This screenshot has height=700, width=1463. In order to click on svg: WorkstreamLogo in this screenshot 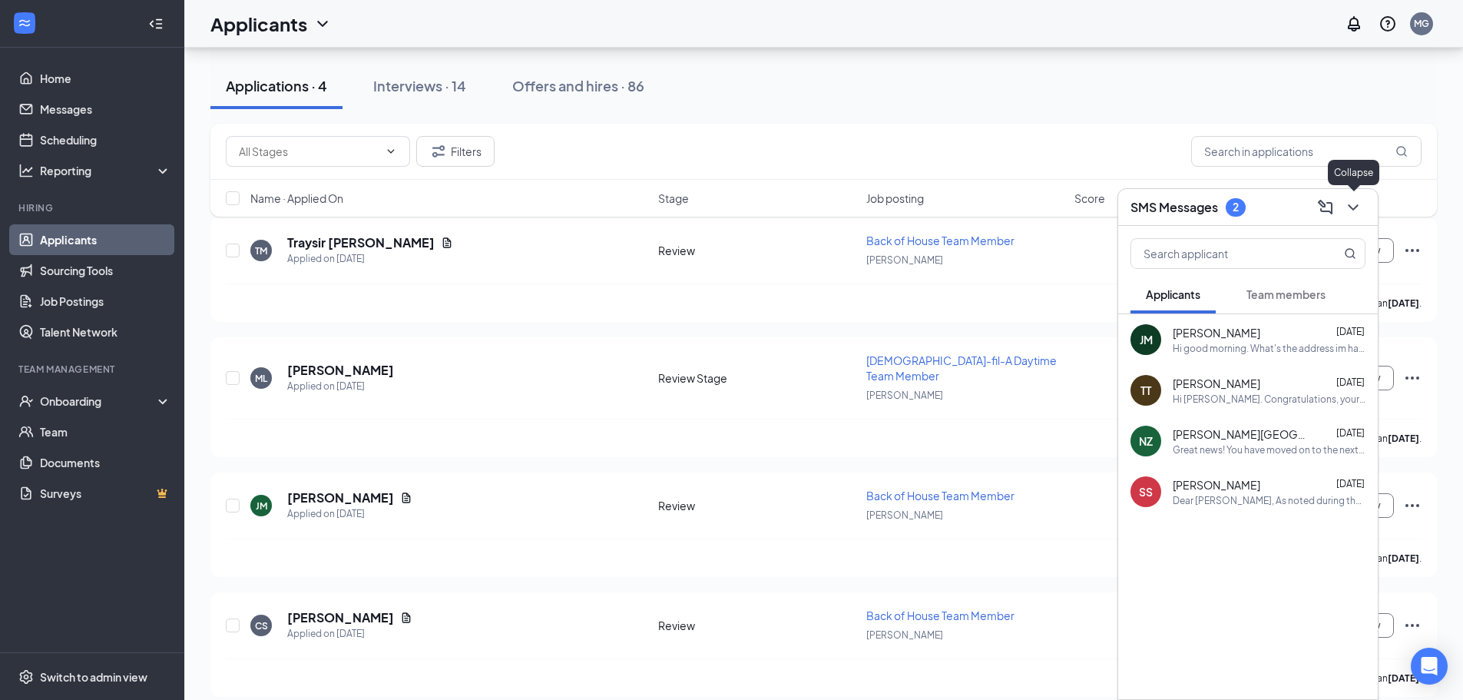, I will do `click(25, 23)`.